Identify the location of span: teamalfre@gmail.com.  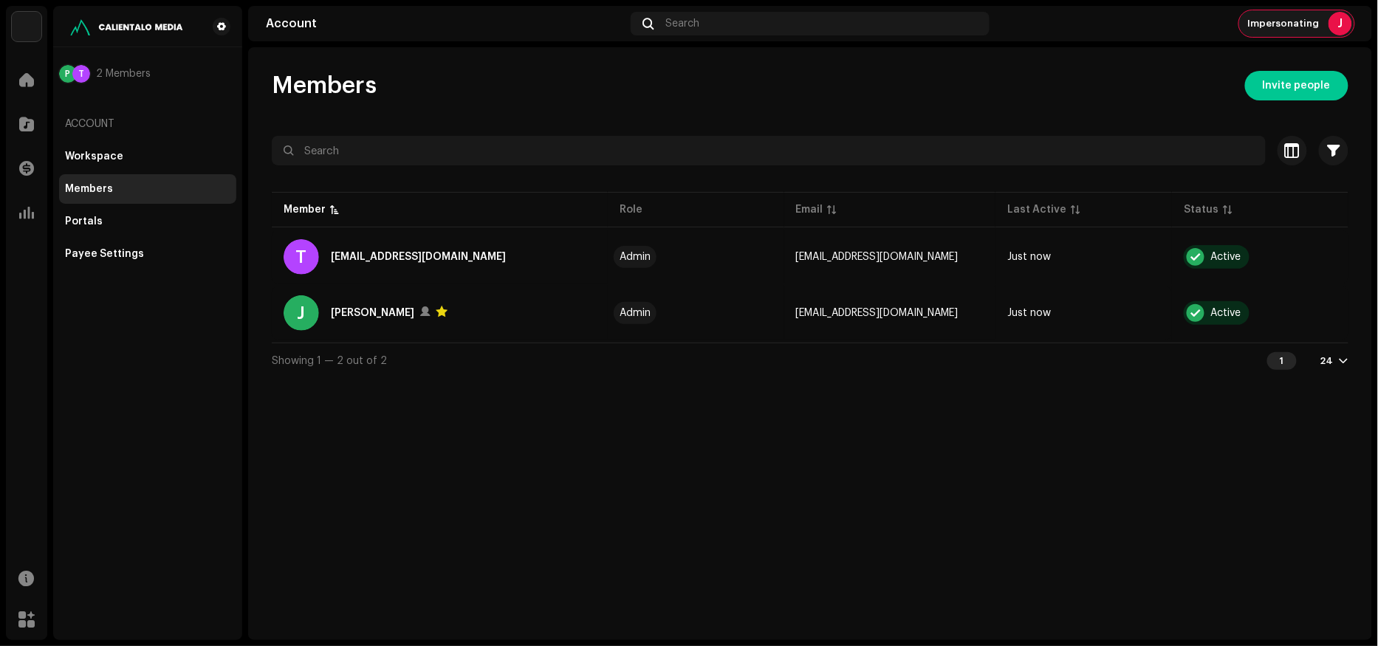
(877, 257).